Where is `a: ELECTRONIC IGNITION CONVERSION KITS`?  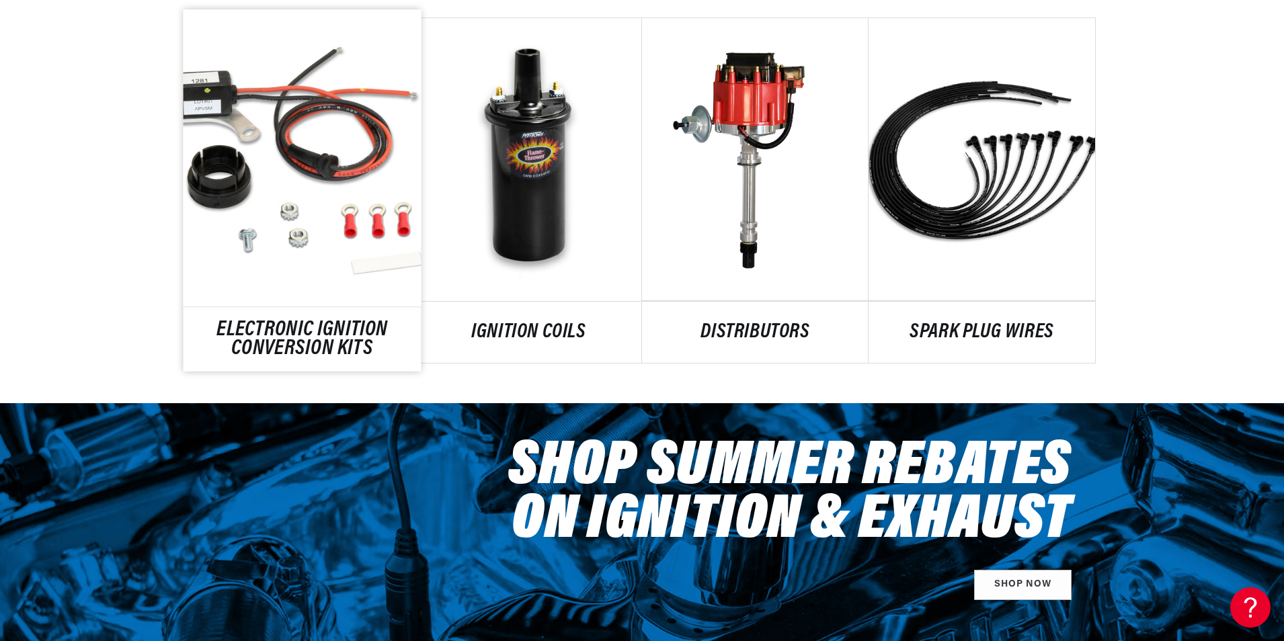 a: ELECTRONIC IGNITION CONVERSION KITS is located at coordinates (303, 340).